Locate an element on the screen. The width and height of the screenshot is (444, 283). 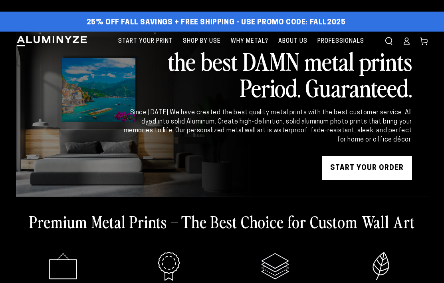
summary: Search our site is located at coordinates (389, 41).